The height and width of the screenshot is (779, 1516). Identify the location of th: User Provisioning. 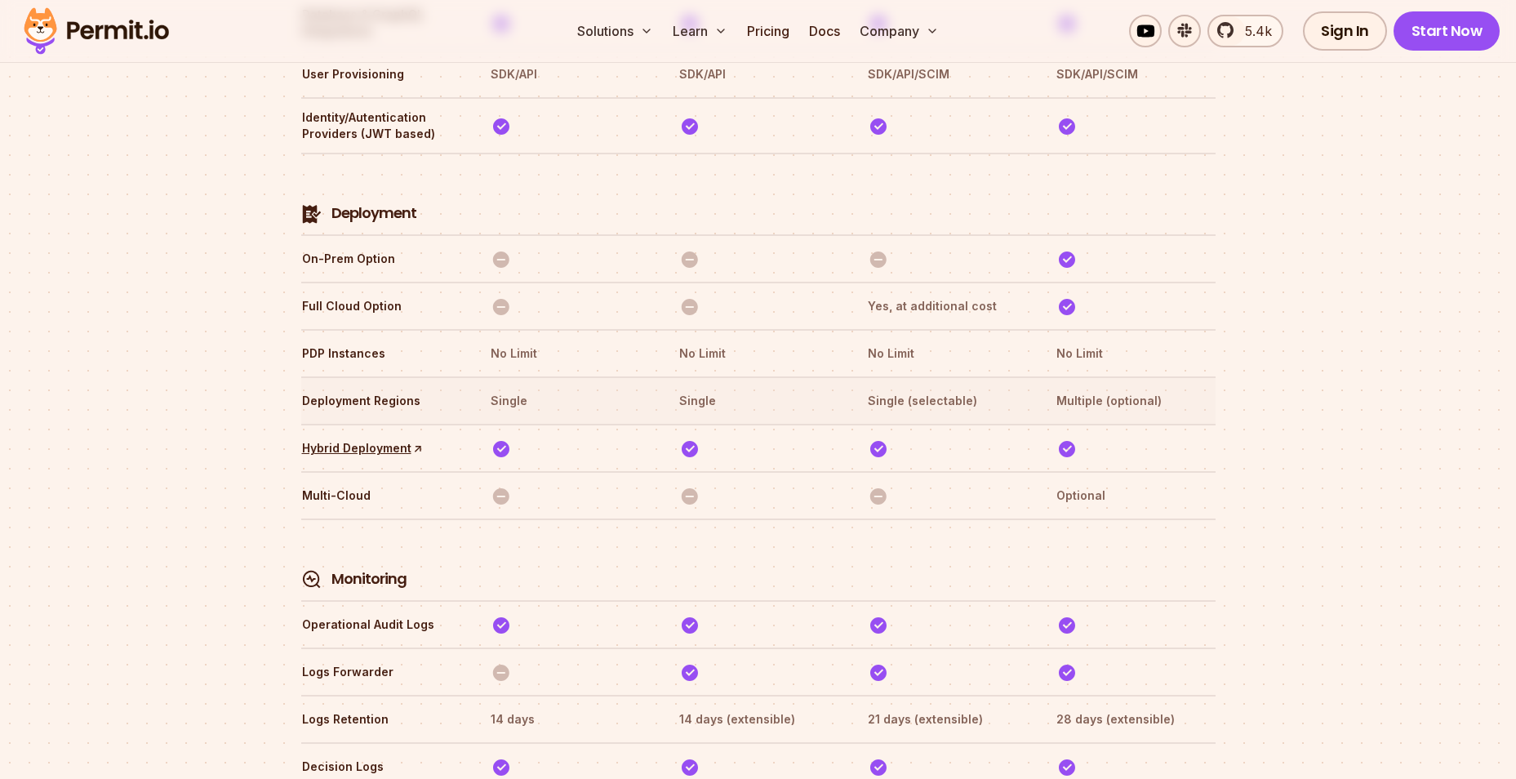
(380, 74).